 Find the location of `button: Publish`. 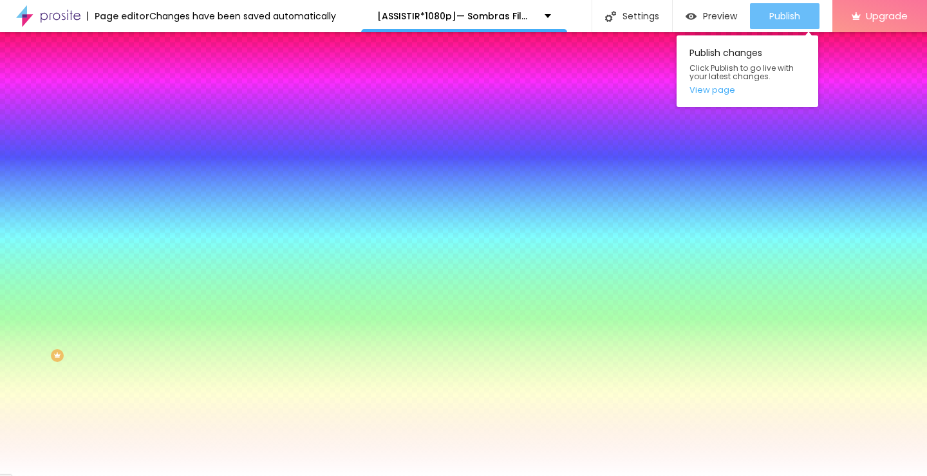

button: Publish is located at coordinates (785, 16).